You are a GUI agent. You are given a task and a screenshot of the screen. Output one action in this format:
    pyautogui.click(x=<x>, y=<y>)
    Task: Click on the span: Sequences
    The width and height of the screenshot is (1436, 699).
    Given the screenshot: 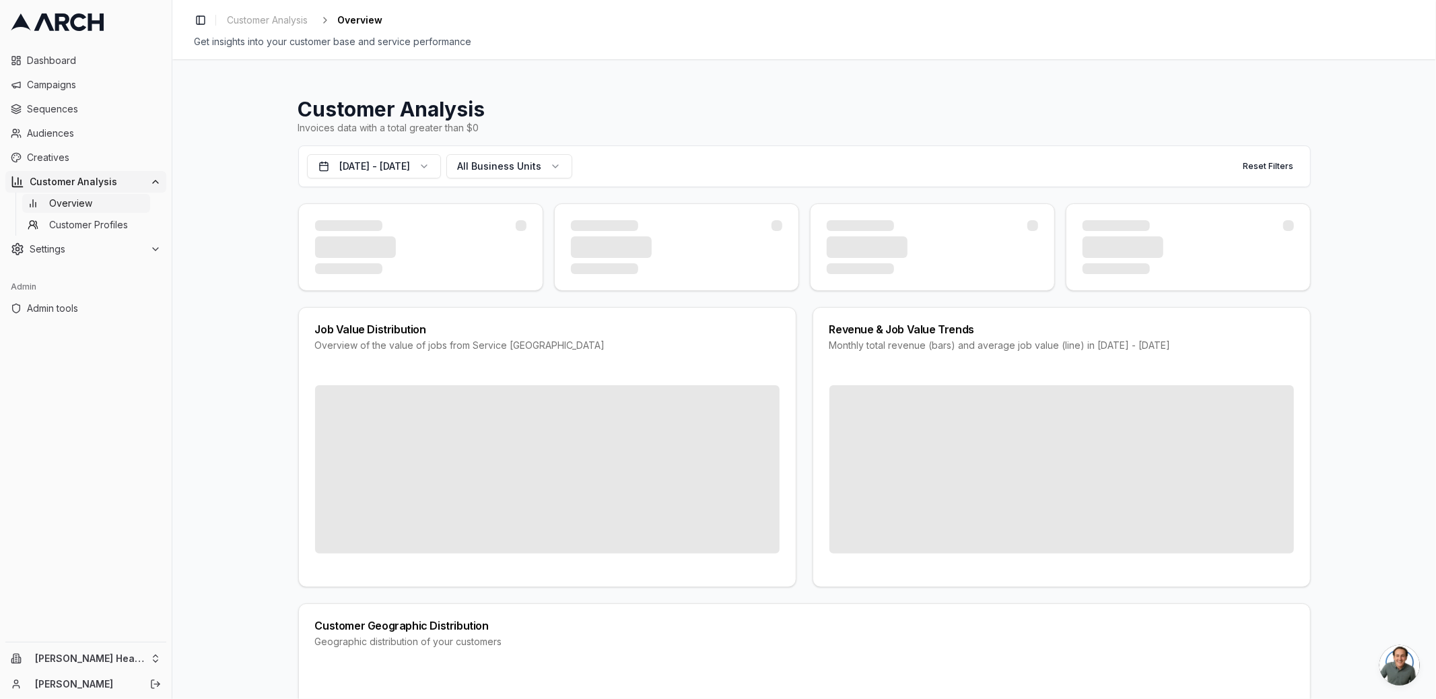 What is the action you would take?
    pyautogui.click(x=94, y=109)
    